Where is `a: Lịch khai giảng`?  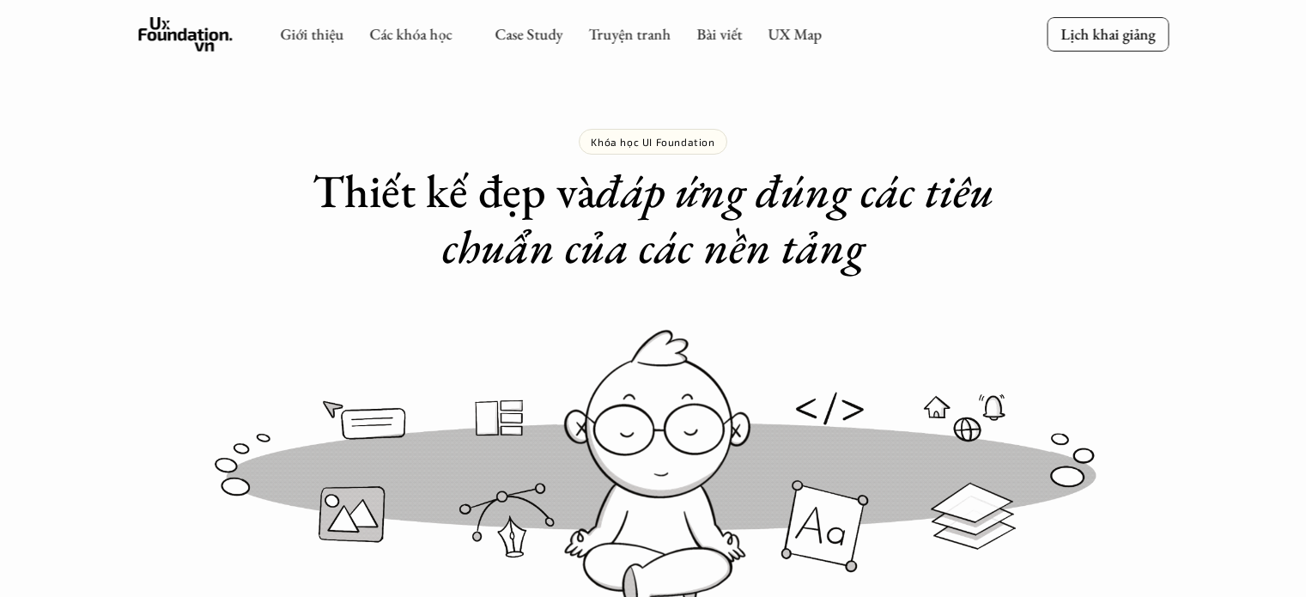
a: Lịch khai giảng is located at coordinates (1108, 33).